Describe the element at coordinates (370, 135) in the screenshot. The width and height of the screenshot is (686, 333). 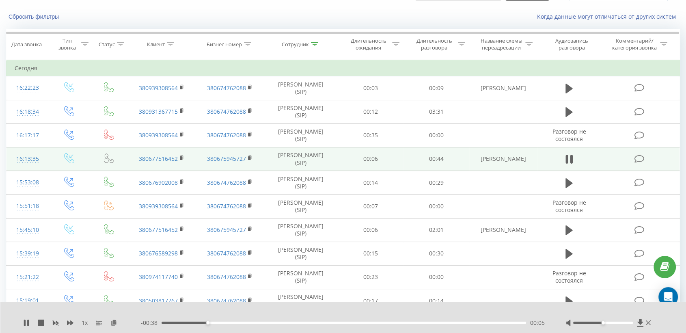
I see `td: 00:35` at that location.